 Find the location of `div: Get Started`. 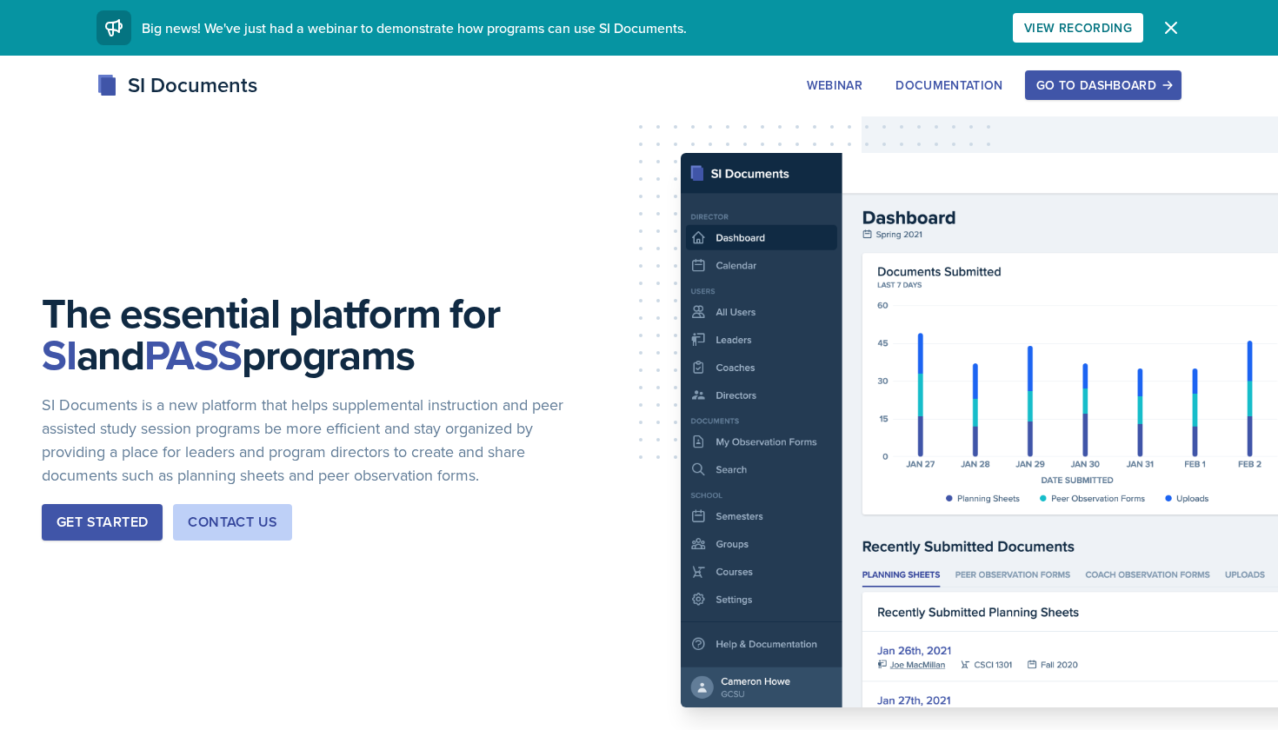

div: Get Started is located at coordinates (102, 523).